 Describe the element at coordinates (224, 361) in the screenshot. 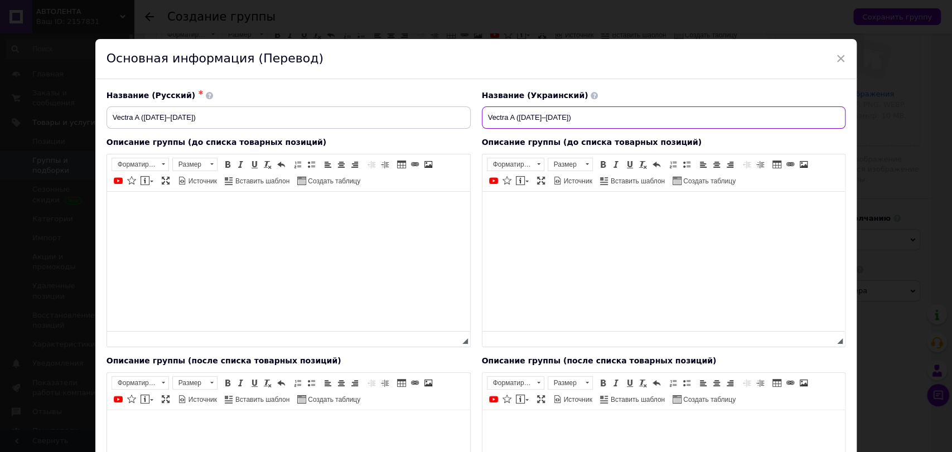

I see `span: Описание группы (после списка товарных позиций)` at that location.